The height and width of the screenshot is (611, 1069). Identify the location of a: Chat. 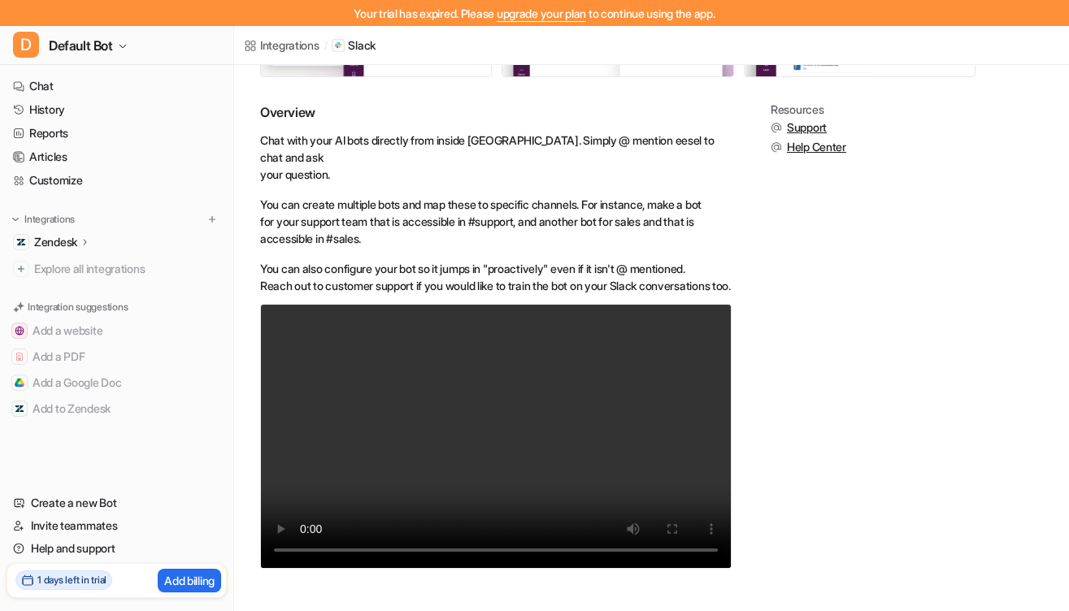
(116, 86).